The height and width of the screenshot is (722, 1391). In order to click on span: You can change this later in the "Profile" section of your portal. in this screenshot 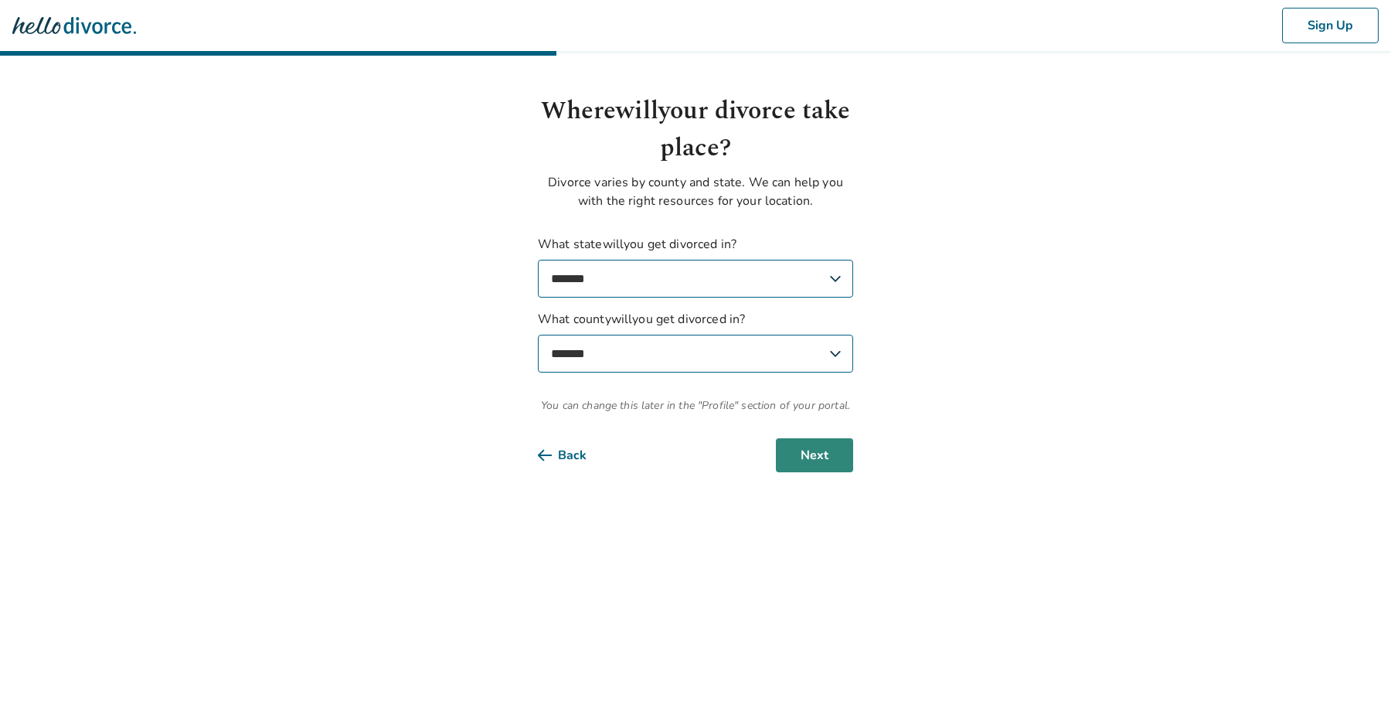, I will do `click(696, 405)`.